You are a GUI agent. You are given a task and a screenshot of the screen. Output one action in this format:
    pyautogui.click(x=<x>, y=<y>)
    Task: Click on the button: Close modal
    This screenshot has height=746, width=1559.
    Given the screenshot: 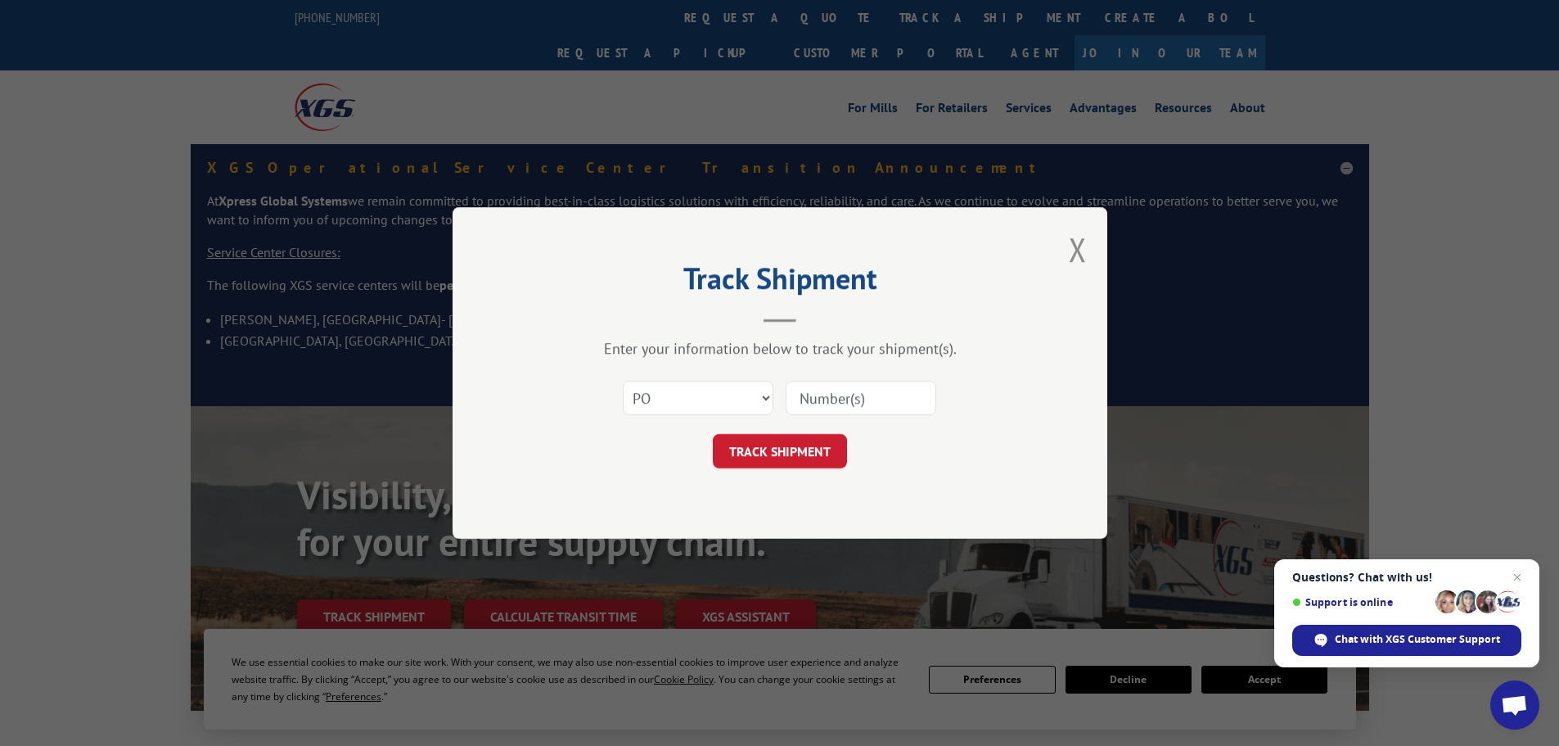 What is the action you would take?
    pyautogui.click(x=1078, y=249)
    